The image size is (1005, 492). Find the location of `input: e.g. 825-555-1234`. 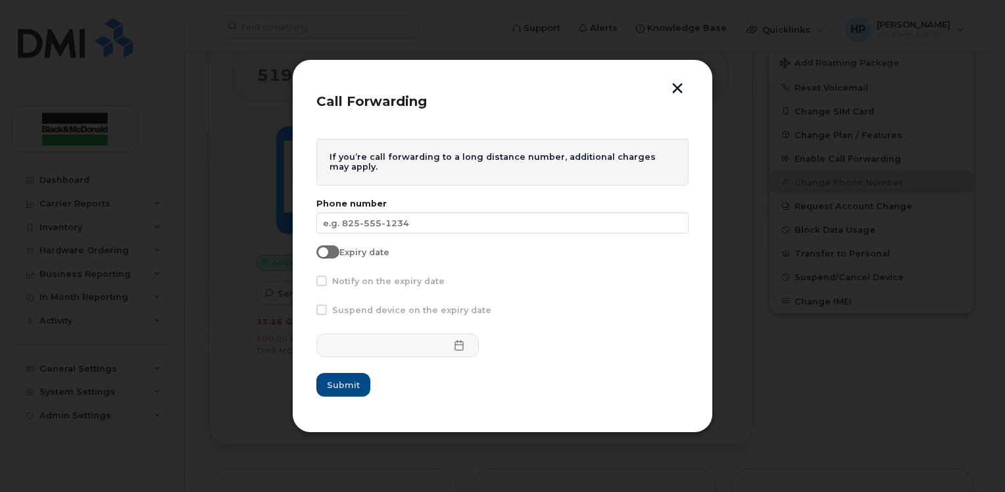

input: e.g. 825-555-1234 is located at coordinates (503, 223).